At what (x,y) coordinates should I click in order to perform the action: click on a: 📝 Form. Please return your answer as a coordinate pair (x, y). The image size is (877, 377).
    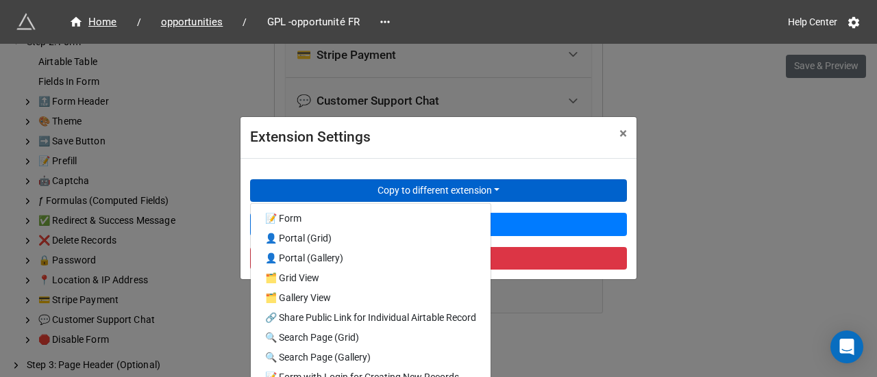
    Looking at the image, I should click on (371, 218).